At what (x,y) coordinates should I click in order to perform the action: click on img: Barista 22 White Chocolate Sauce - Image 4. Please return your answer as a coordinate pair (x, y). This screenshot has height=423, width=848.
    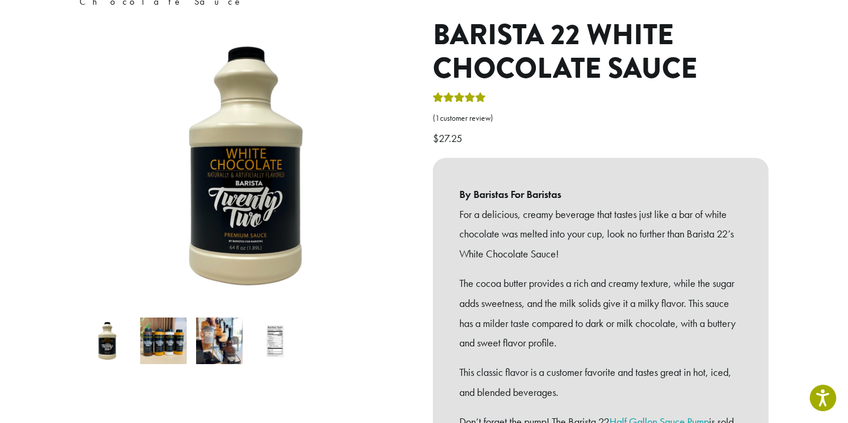
    Looking at the image, I should click on (275, 340).